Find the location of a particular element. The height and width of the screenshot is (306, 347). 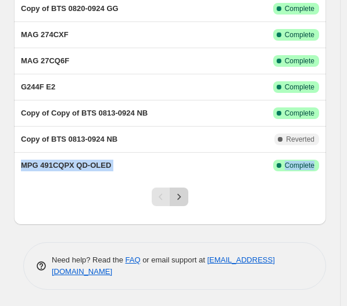

span: Copy of BTS 0813-0924 NB is located at coordinates (69, 139).